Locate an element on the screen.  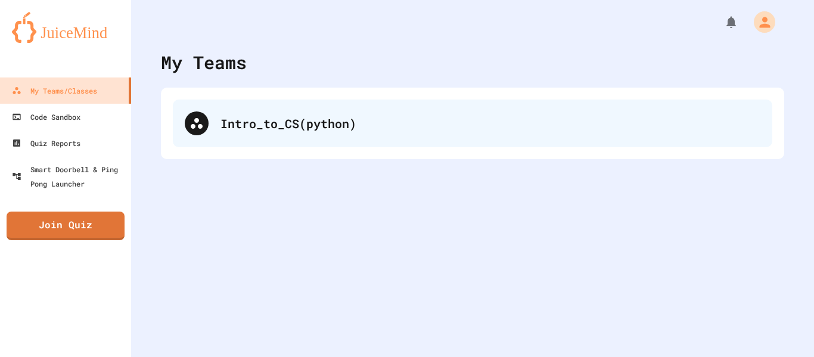
div: Quiz Reports is located at coordinates (46, 143).